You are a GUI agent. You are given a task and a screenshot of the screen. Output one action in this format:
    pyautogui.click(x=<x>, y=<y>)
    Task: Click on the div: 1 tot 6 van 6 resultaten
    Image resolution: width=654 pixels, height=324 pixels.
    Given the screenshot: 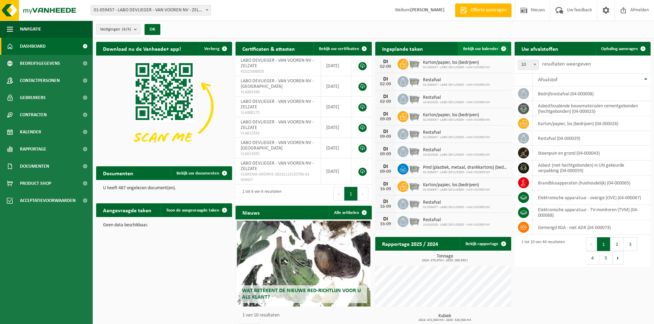 What is the action you would take?
    pyautogui.click(x=260, y=194)
    